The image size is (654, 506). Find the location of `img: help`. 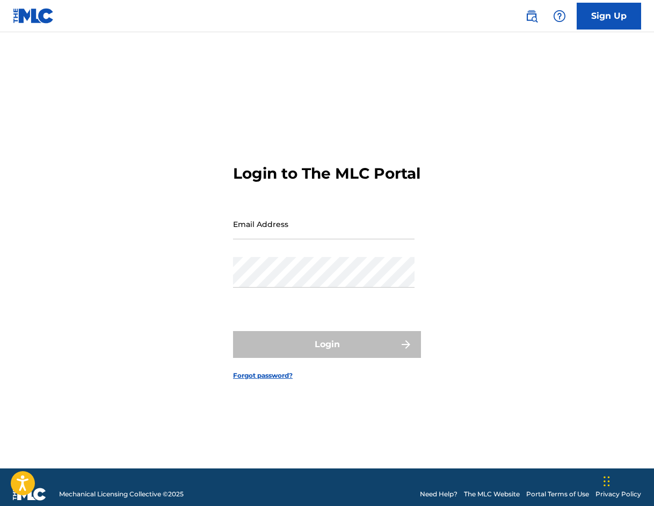

img: help is located at coordinates (560, 16).